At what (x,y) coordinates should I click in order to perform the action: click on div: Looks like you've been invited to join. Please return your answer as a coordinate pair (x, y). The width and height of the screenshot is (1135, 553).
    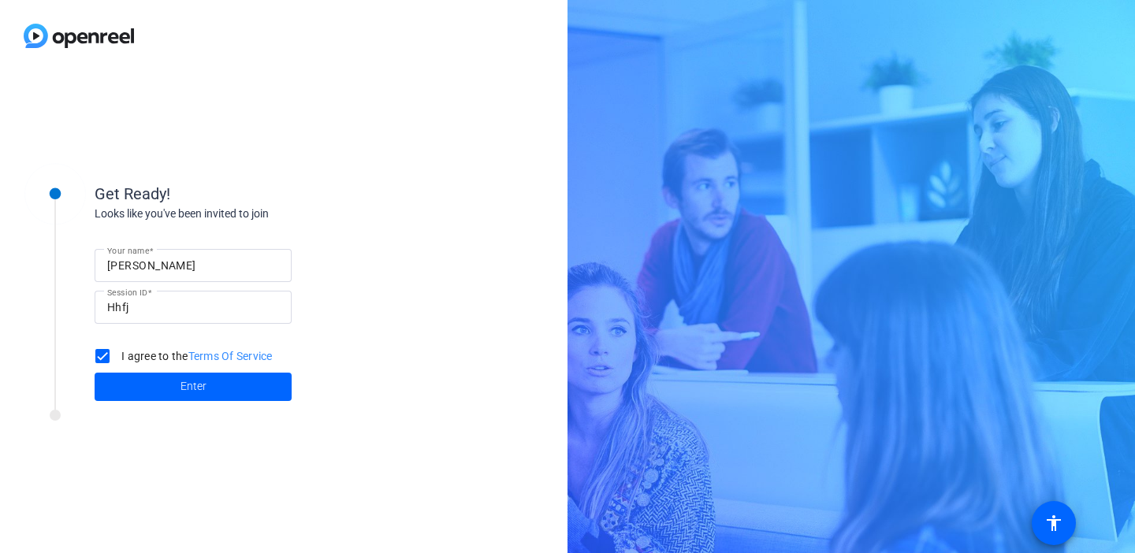
    Looking at the image, I should click on (252, 214).